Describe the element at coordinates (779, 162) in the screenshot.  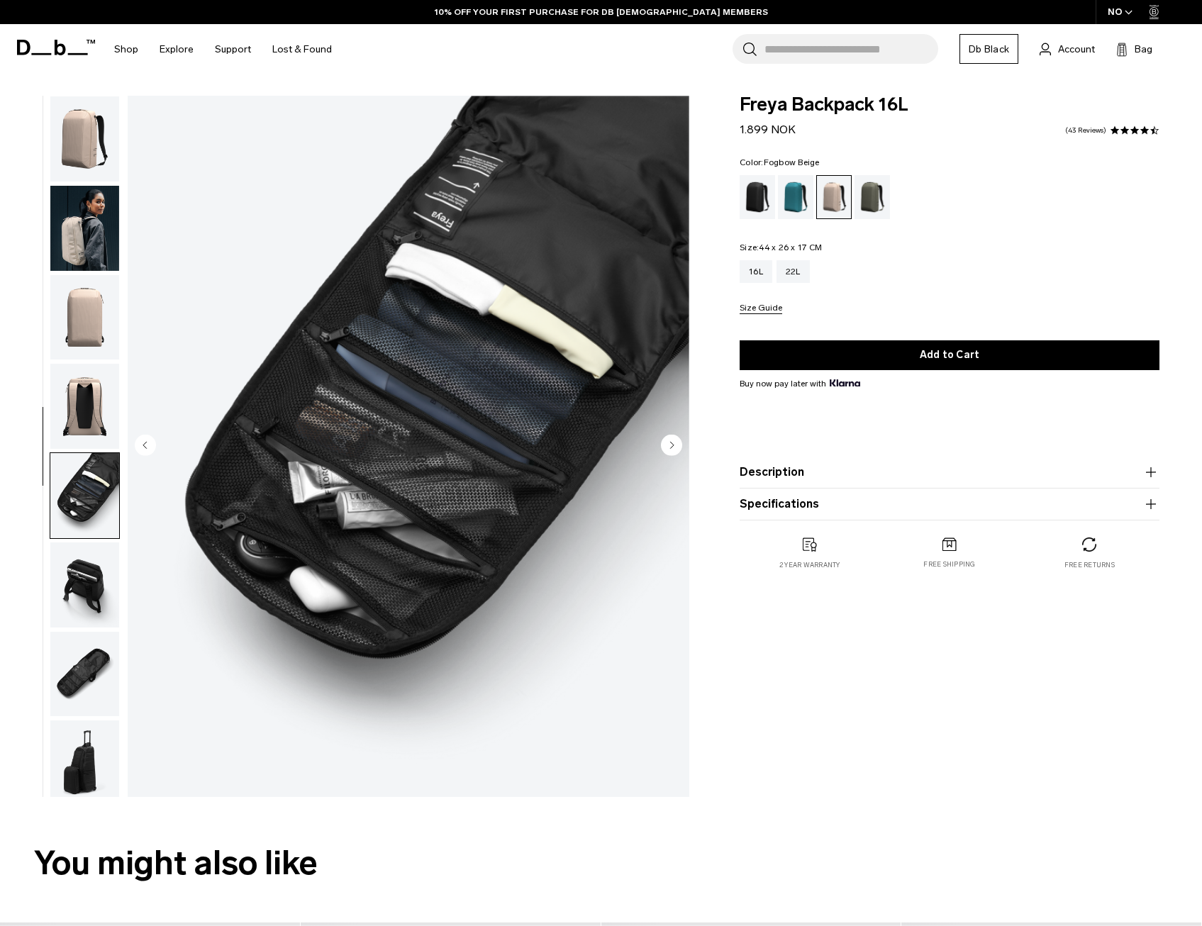
I see `legend: Color:` at that location.